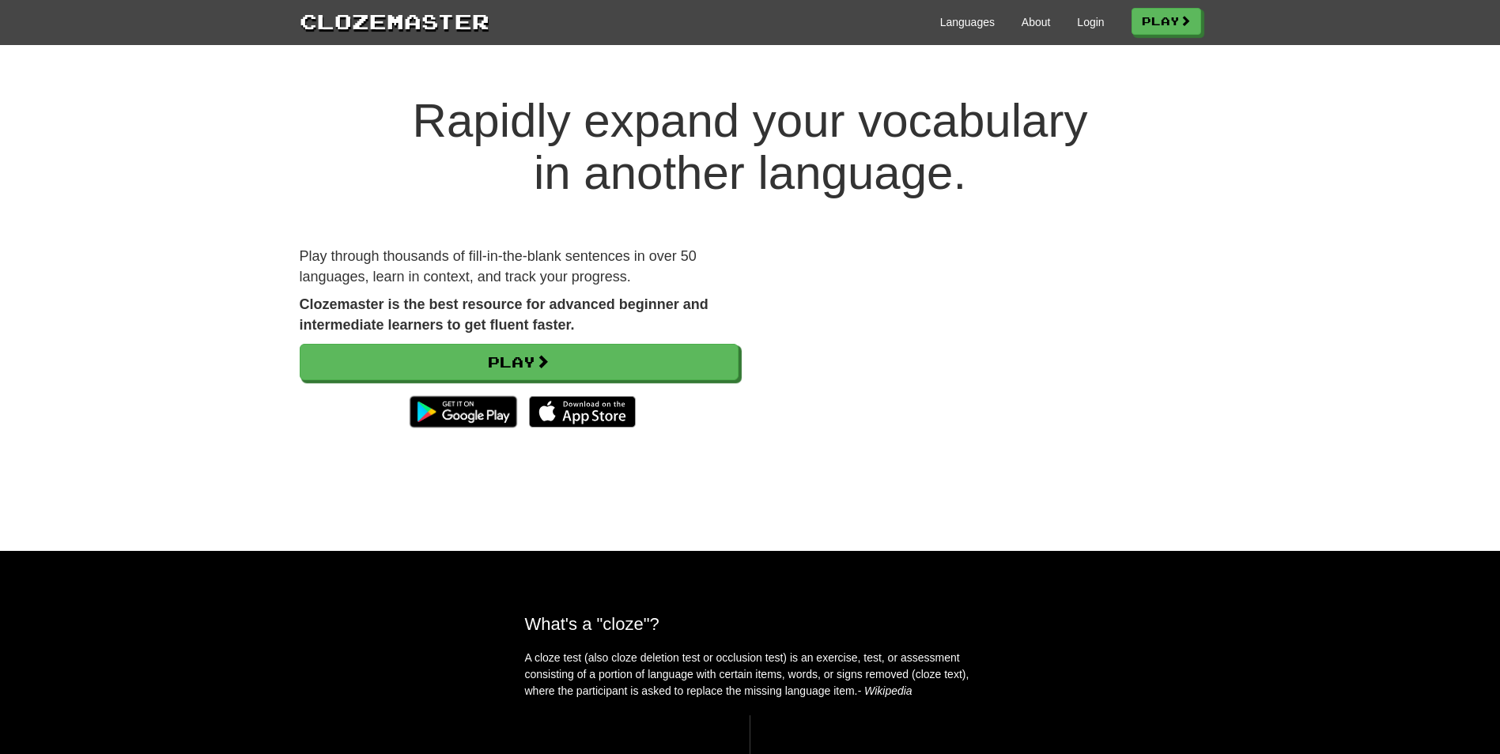  What do you see at coordinates (885, 691) in the screenshot?
I see `em: - Wikipedia` at bounding box center [885, 691].